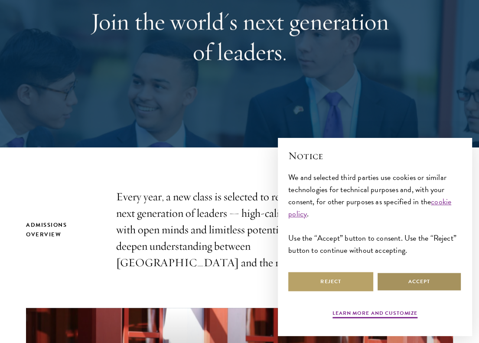 The height and width of the screenshot is (343, 479). I want to click on h1: Join the world's next generation of leaders., so click(240, 36).